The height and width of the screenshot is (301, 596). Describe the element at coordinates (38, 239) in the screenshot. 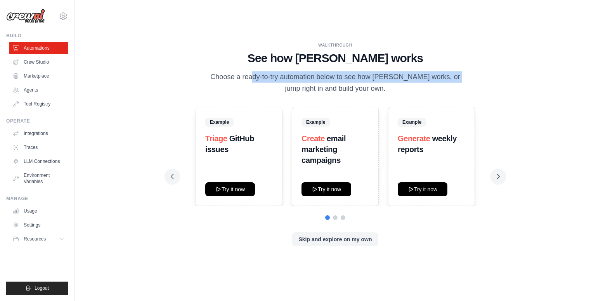

I see `button: Resources` at that location.